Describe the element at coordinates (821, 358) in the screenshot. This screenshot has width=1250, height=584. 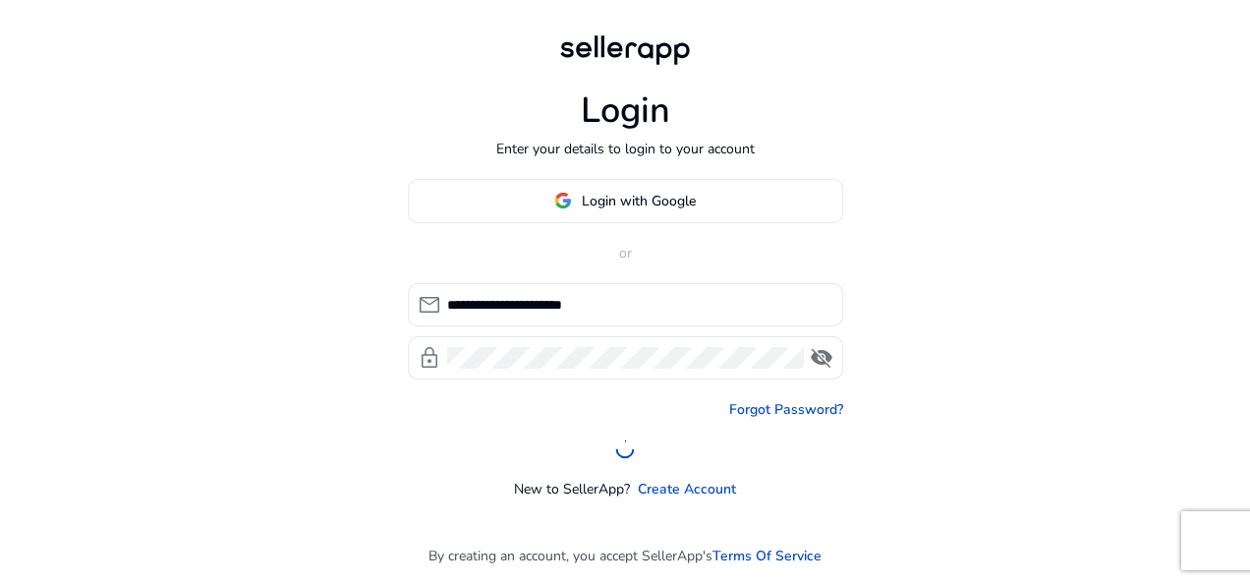
I see `span: visibility_off` at that location.